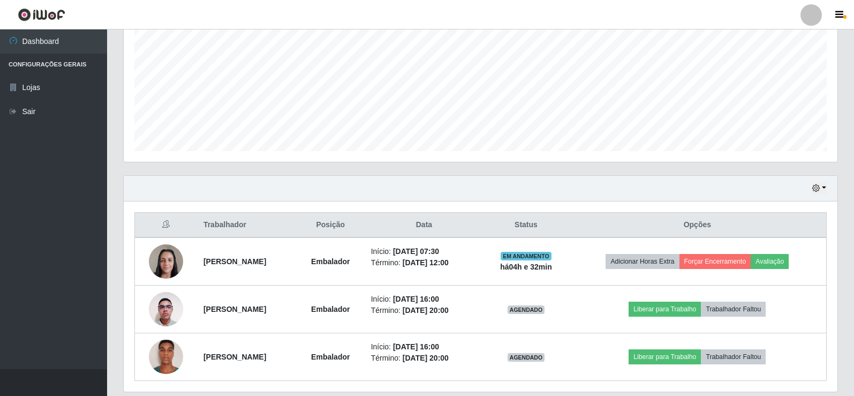 The image size is (854, 396). What do you see at coordinates (526, 256) in the screenshot?
I see `span: EM ANDAMENTO` at bounding box center [526, 256].